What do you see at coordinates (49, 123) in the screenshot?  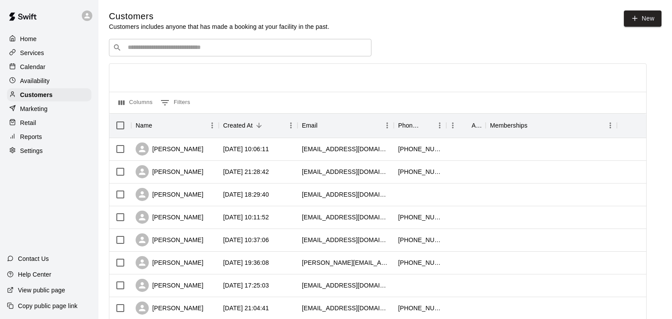 I see `a: Retail` at bounding box center [49, 123].